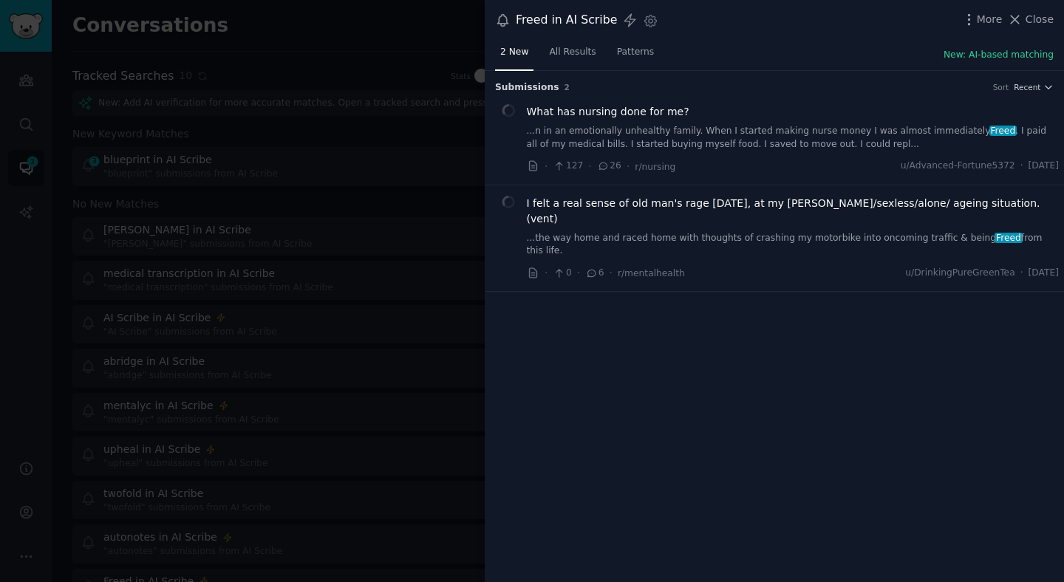 This screenshot has height=582, width=1064. I want to click on button: New: AI-based matching, so click(998, 55).